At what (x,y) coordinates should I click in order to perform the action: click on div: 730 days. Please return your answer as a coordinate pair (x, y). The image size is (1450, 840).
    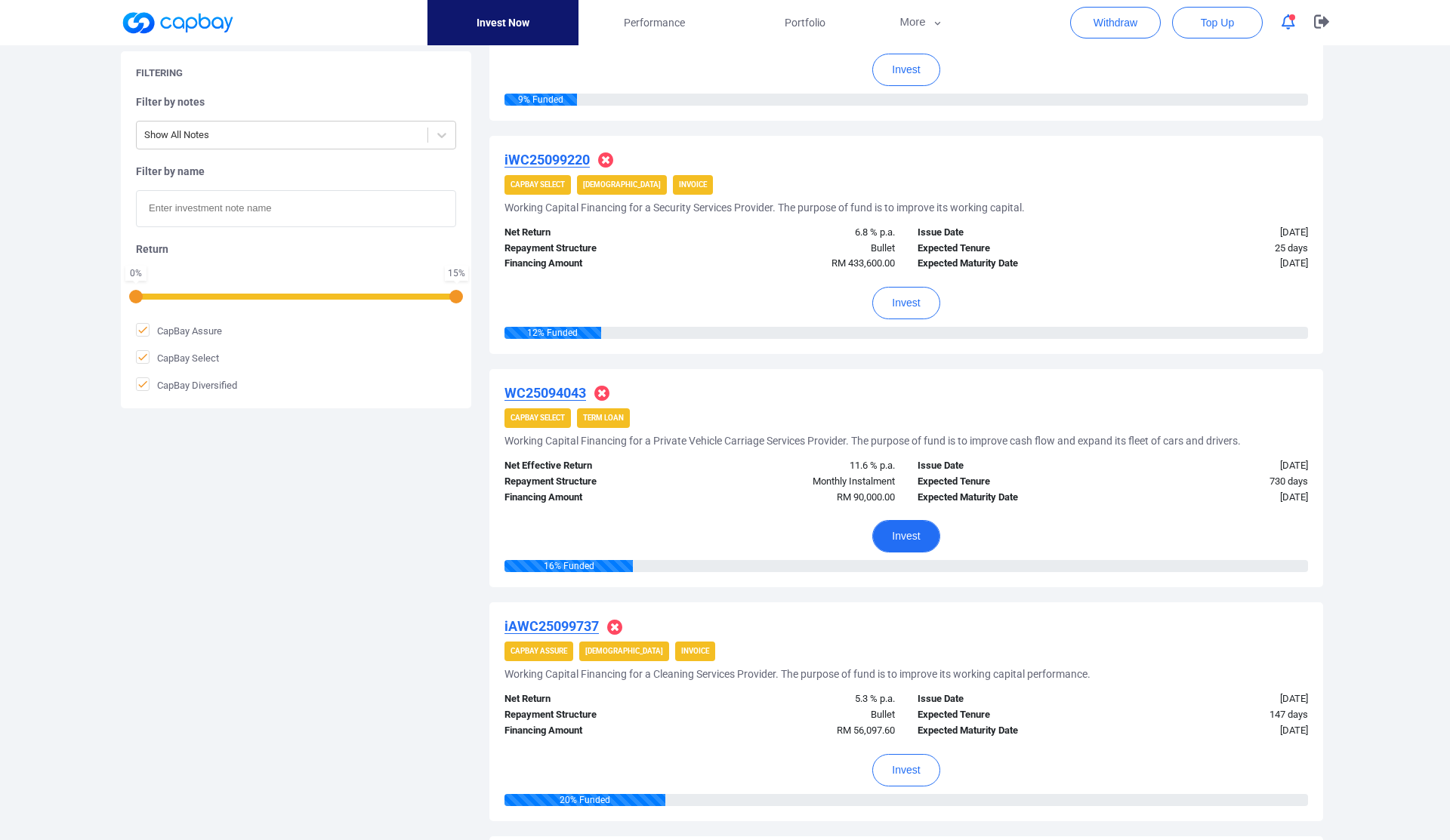
    Looking at the image, I should click on (1216, 482).